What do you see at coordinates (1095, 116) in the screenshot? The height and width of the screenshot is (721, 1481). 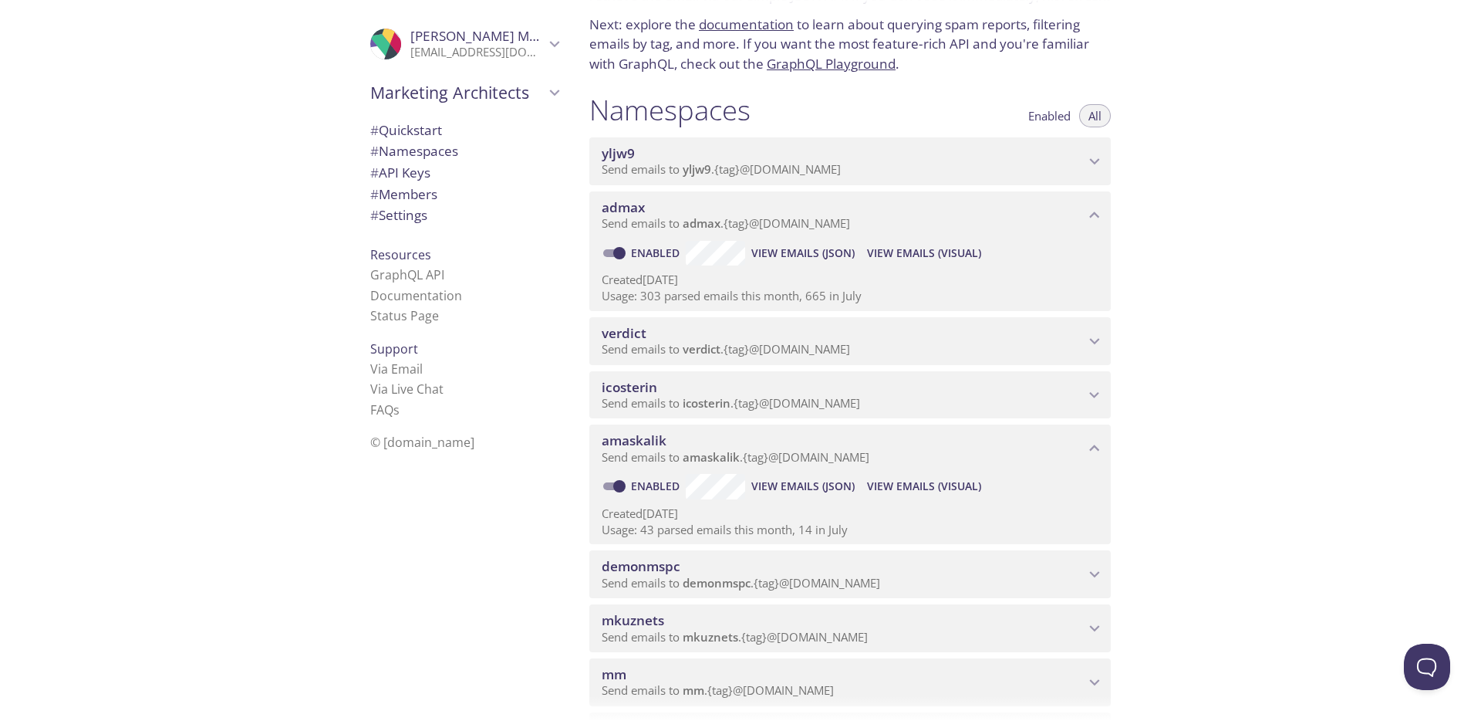 I see `button: All` at bounding box center [1095, 116].